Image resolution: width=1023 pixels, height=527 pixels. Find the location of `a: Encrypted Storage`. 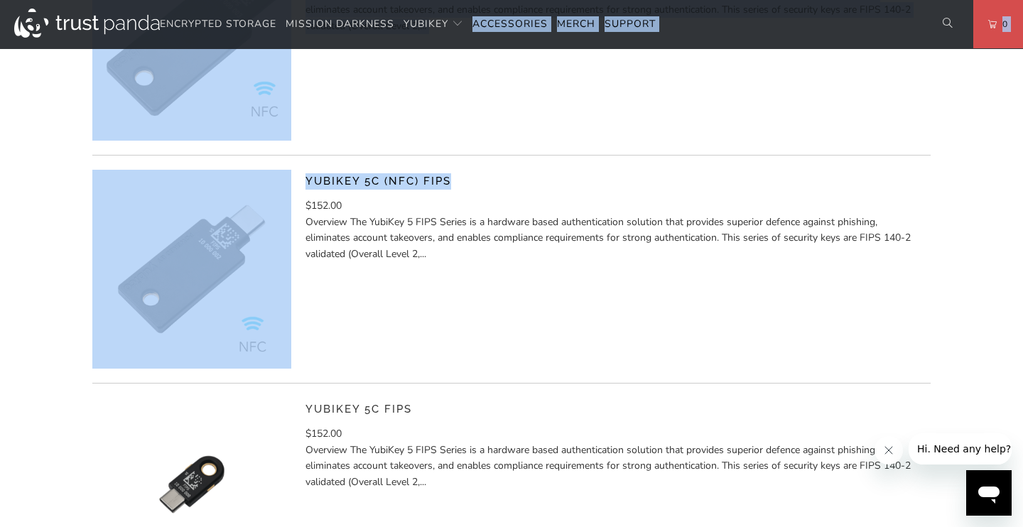

a: Encrypted Storage is located at coordinates (218, 24).